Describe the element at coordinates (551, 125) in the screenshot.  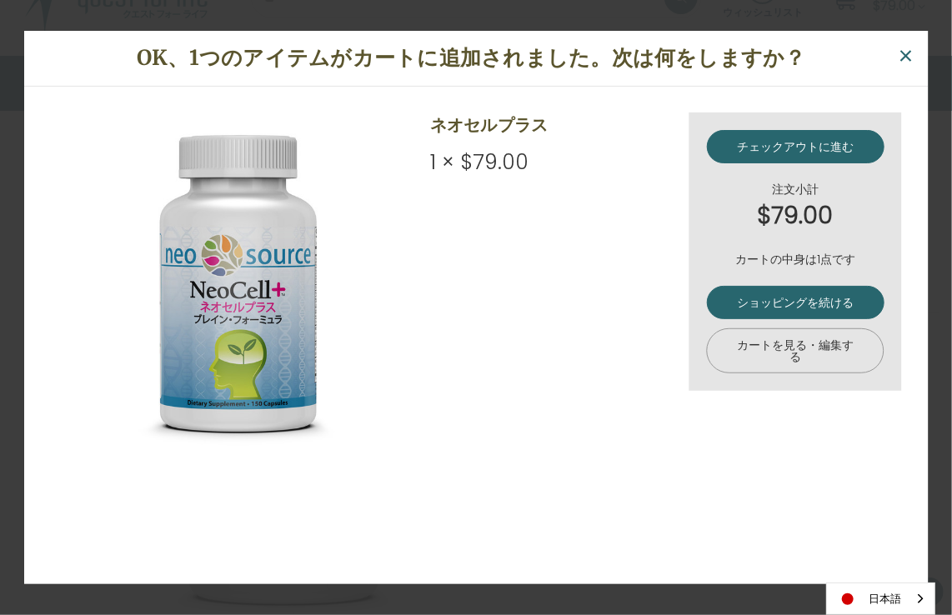
I see `h2: ネオセルプラス` at that location.